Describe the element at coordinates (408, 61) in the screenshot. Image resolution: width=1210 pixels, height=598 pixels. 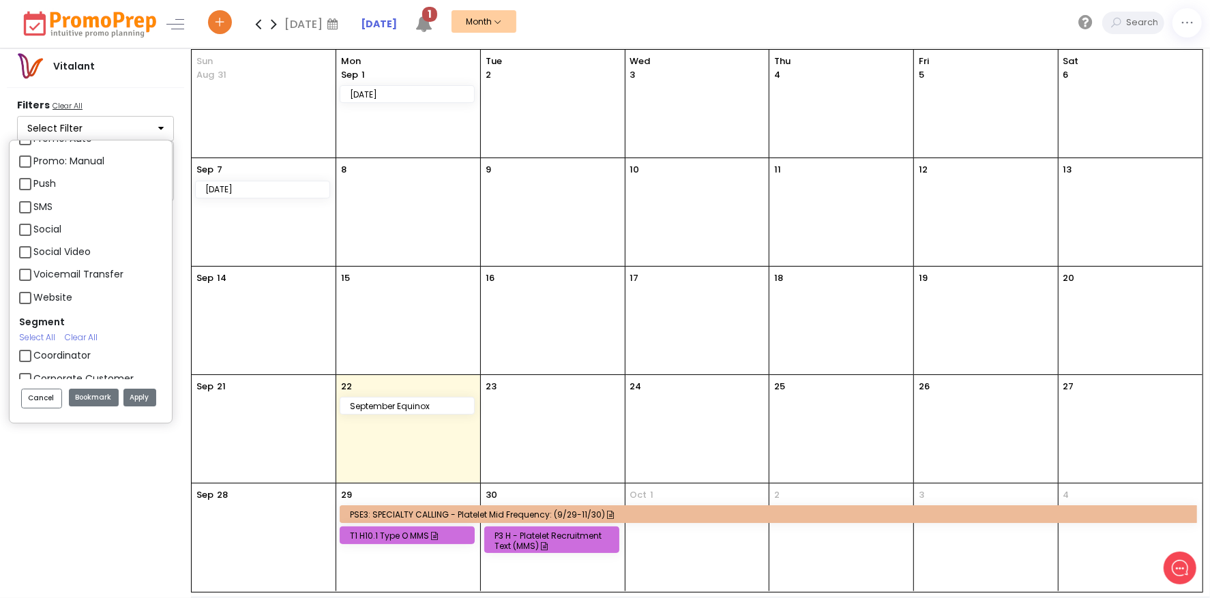
I see `span: Mon` at that location.